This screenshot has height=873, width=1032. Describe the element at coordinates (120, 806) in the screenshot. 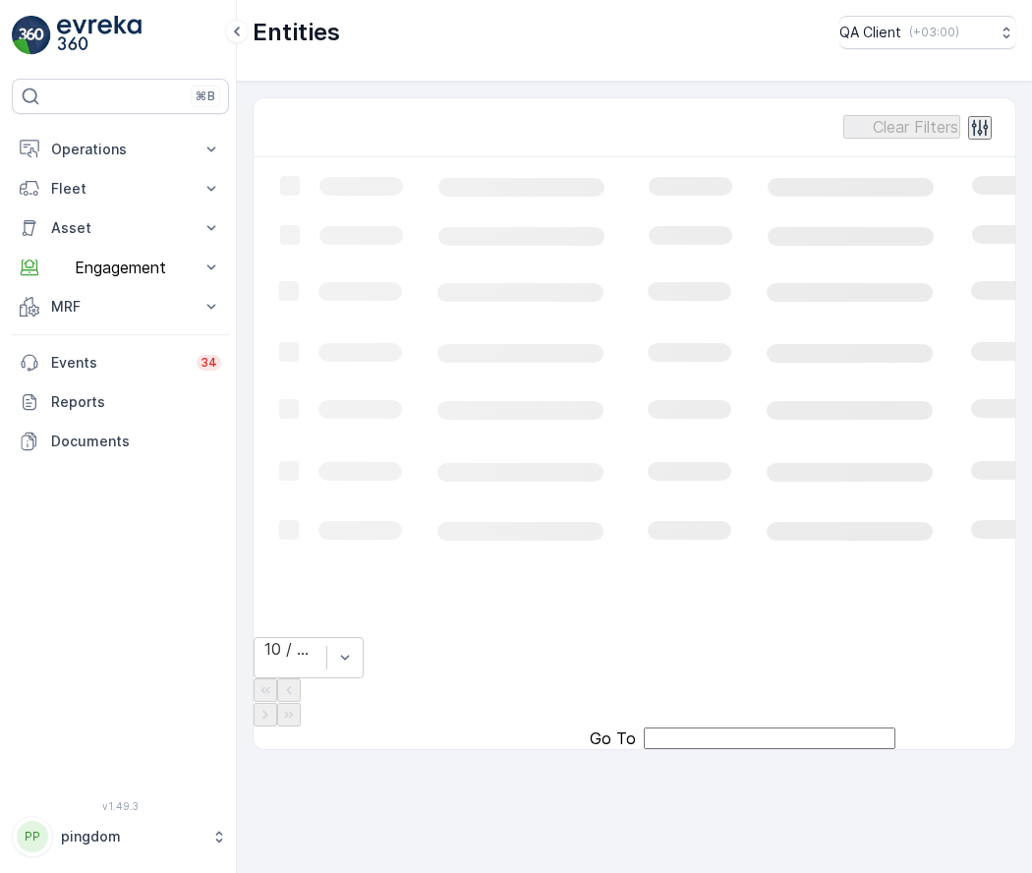

I see `span: v 1.49.3` at that location.